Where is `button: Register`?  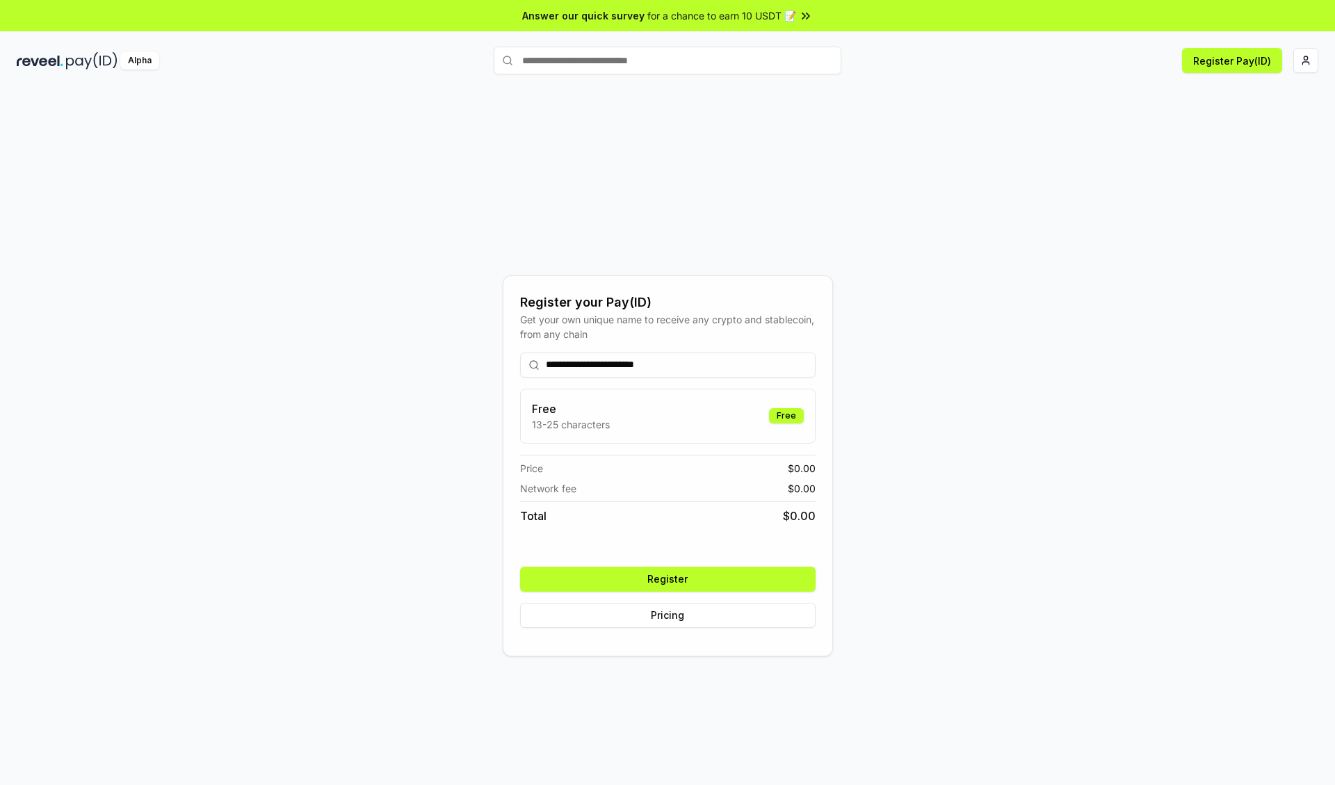 button: Register is located at coordinates (667, 579).